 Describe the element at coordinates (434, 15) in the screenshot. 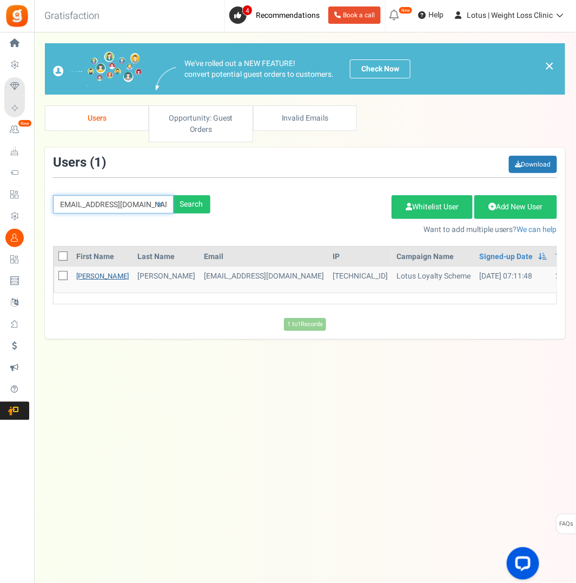

I see `span: Help` at that location.